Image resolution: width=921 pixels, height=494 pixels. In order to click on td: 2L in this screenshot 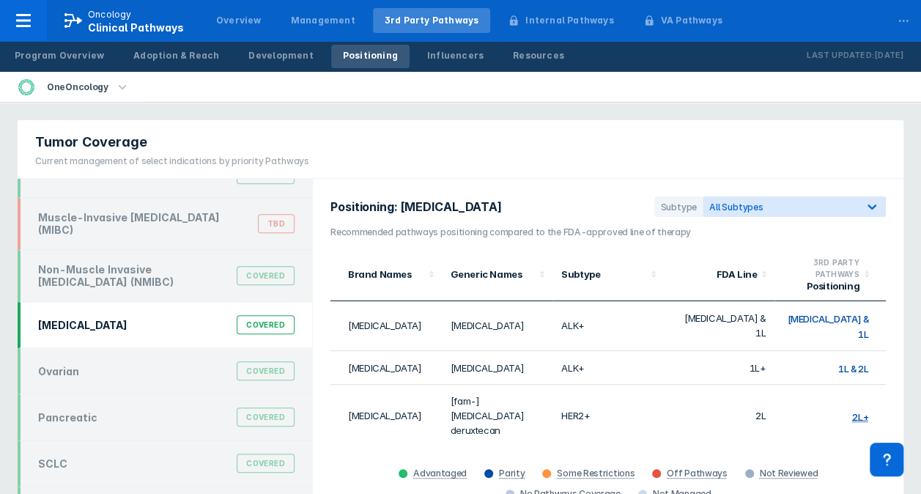, I will do `click(720, 416)`.